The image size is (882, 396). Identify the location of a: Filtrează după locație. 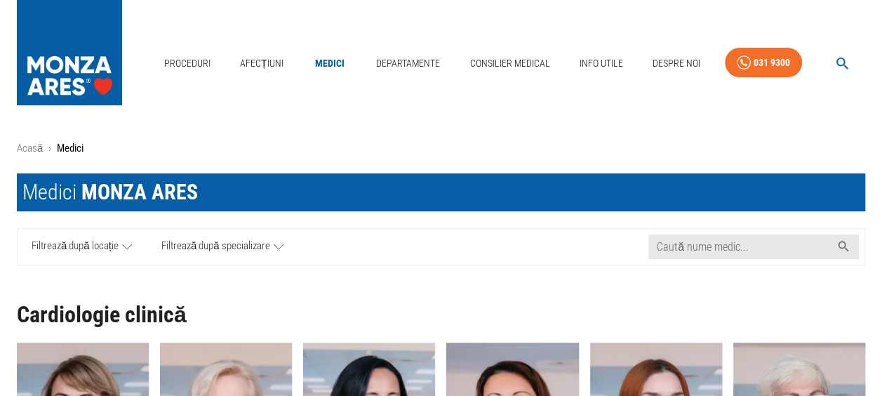
(82, 246).